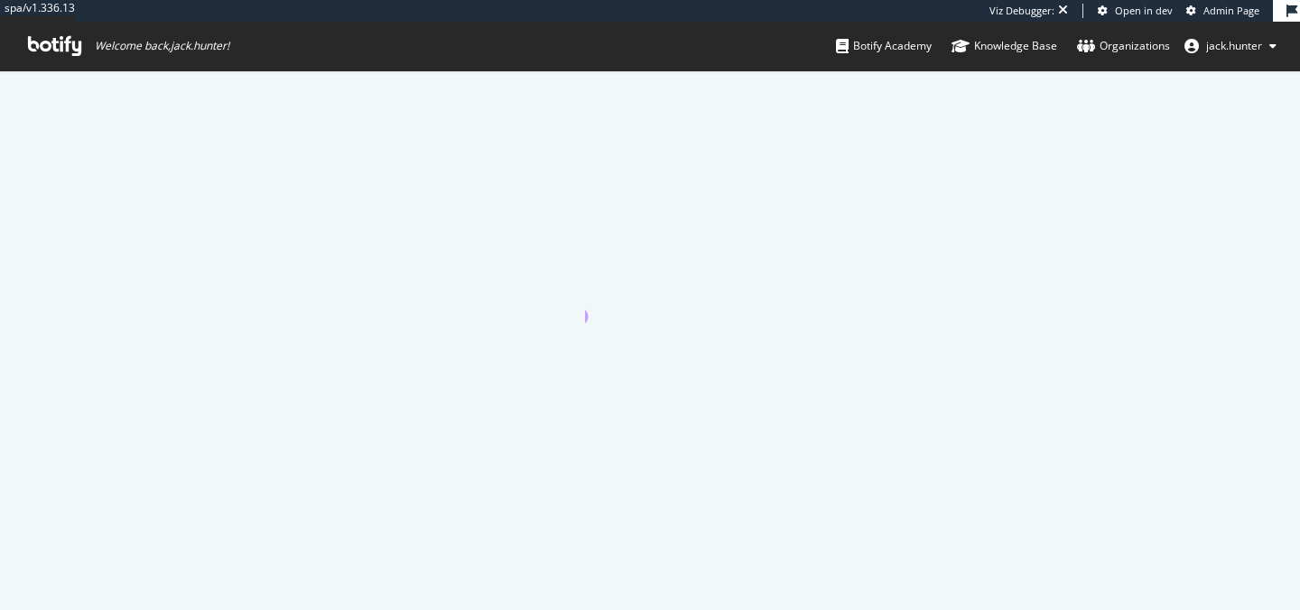 The height and width of the screenshot is (610, 1300). Describe the element at coordinates (1123, 46) in the screenshot. I see `div: Organizations` at that location.